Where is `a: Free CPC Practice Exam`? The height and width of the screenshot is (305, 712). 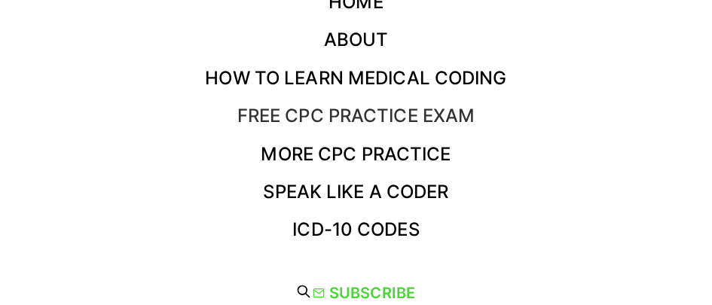
a: Free CPC Practice Exam is located at coordinates (356, 115).